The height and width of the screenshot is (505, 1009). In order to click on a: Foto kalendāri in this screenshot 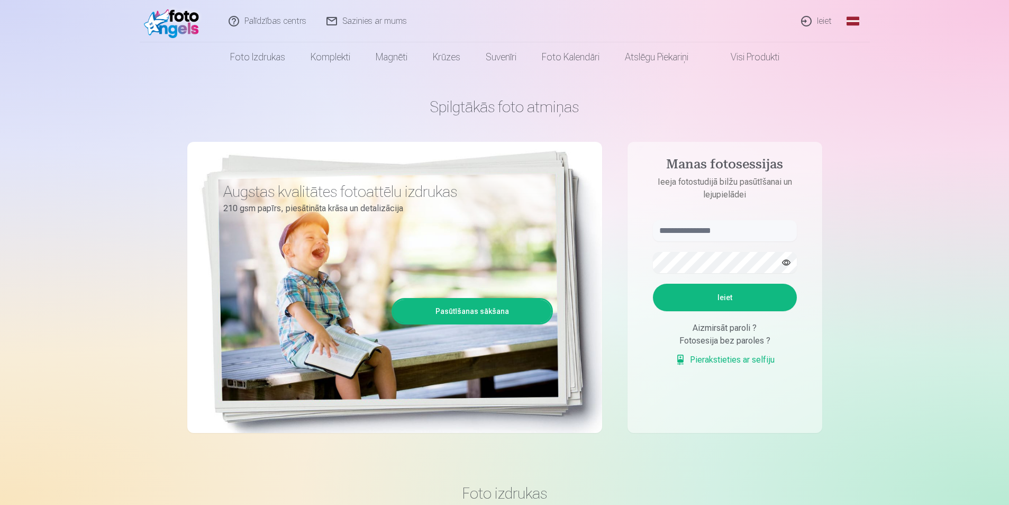, I will do `click(570, 57)`.